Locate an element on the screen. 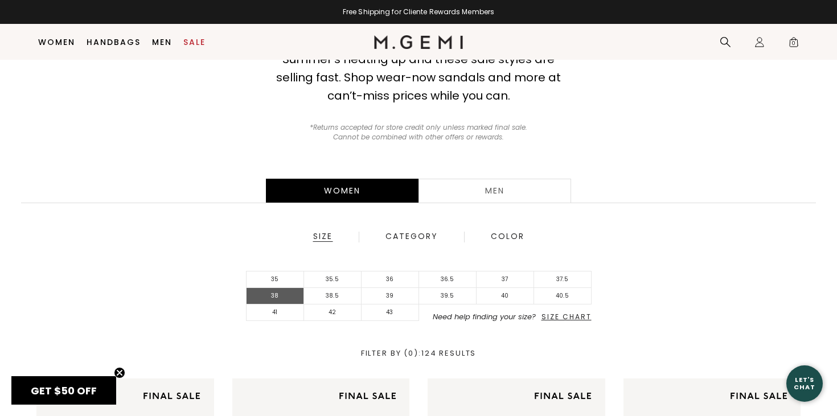 Image resolution: width=837 pixels, height=416 pixels. li: 39 is located at coordinates (390, 296).